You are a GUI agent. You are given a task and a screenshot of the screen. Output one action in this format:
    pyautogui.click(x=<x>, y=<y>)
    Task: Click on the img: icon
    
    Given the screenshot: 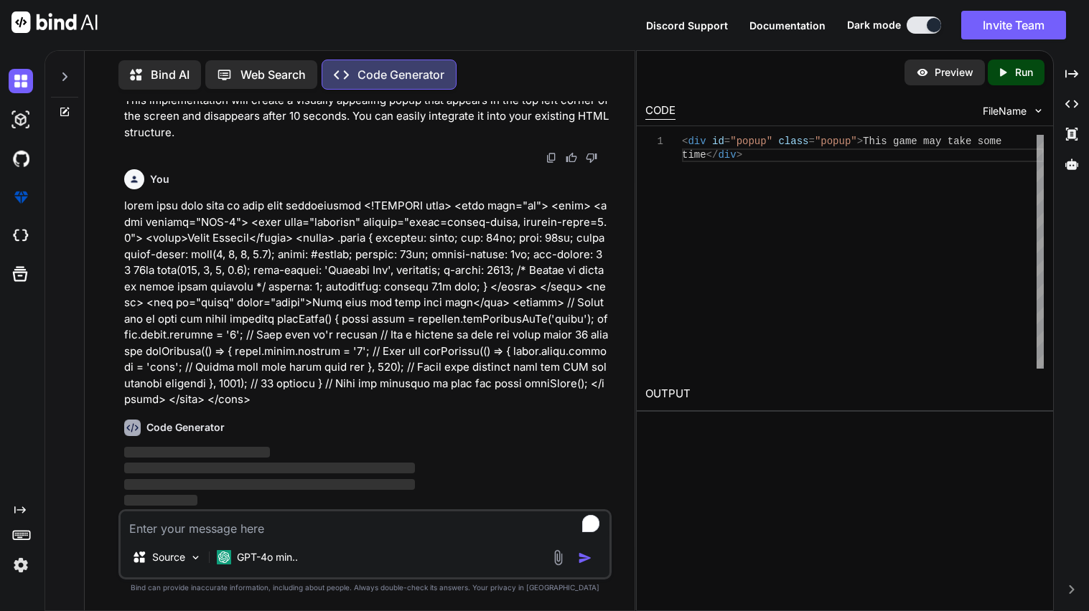 What is the action you would take?
    pyautogui.click(x=585, y=558)
    